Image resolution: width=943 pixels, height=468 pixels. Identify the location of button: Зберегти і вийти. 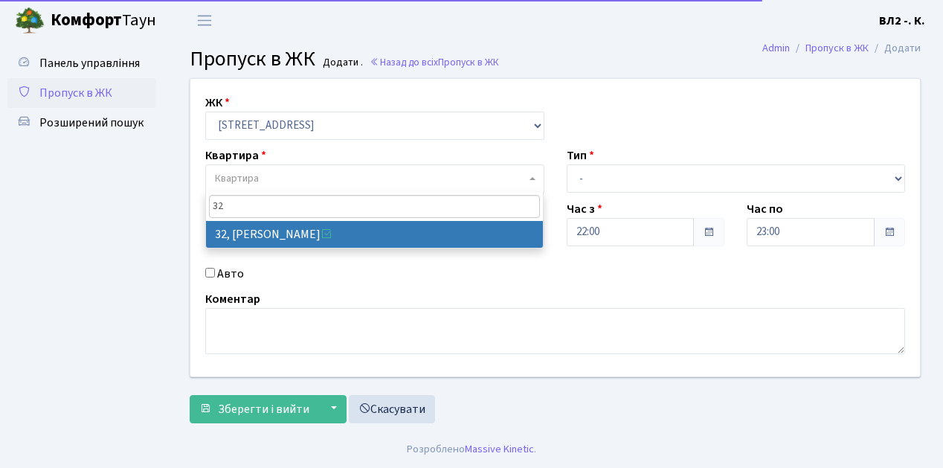
(254, 409).